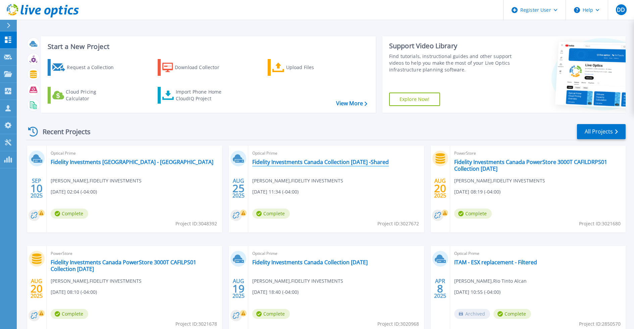 The width and height of the screenshot is (634, 329). Describe the element at coordinates (94, 67) in the screenshot. I see `div: Request a Collection` at that location.